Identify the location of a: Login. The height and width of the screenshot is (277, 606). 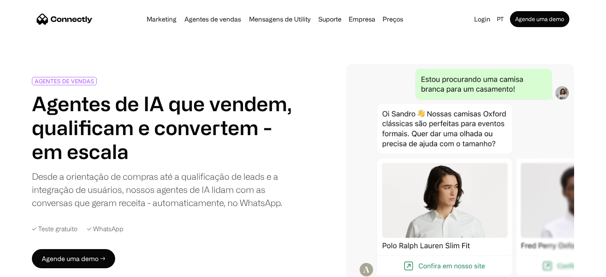
(482, 19).